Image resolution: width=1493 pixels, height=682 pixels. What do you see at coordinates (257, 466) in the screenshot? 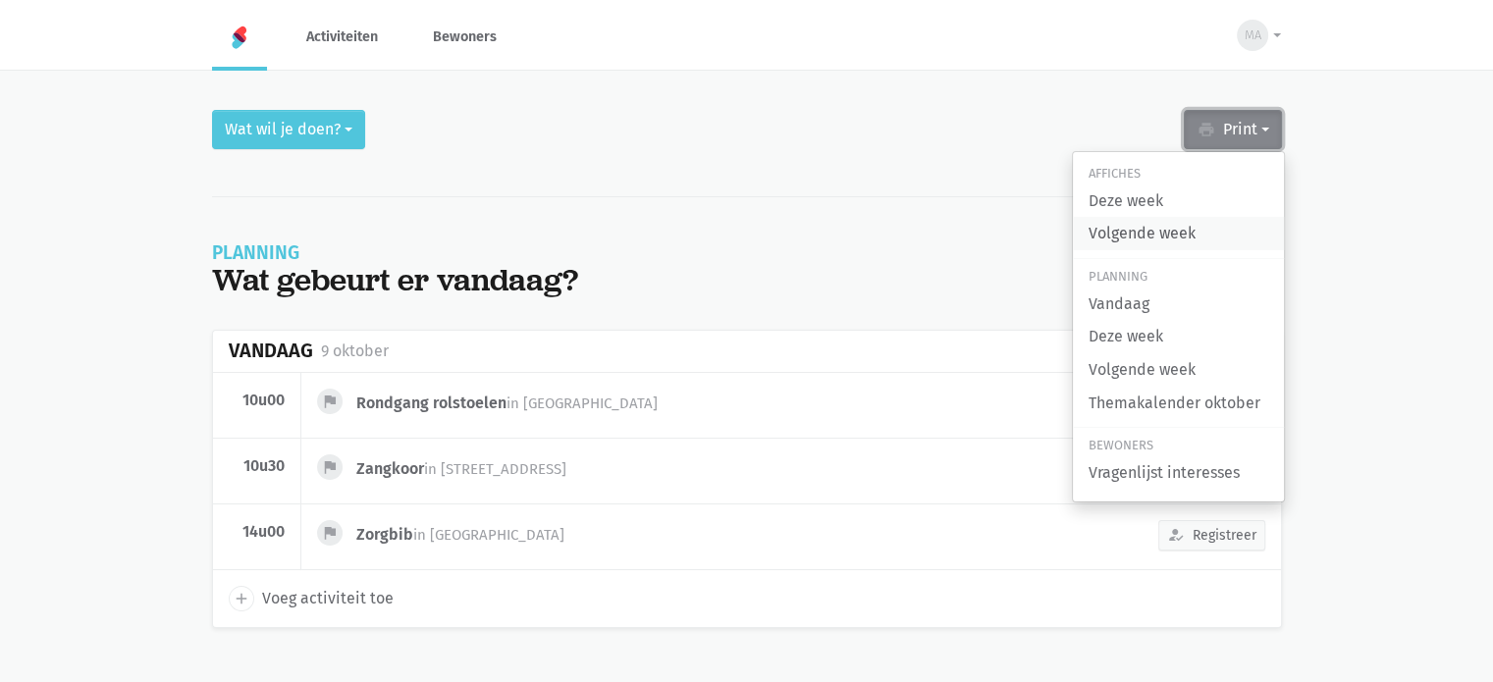
I see `div: 10u30` at bounding box center [257, 466].